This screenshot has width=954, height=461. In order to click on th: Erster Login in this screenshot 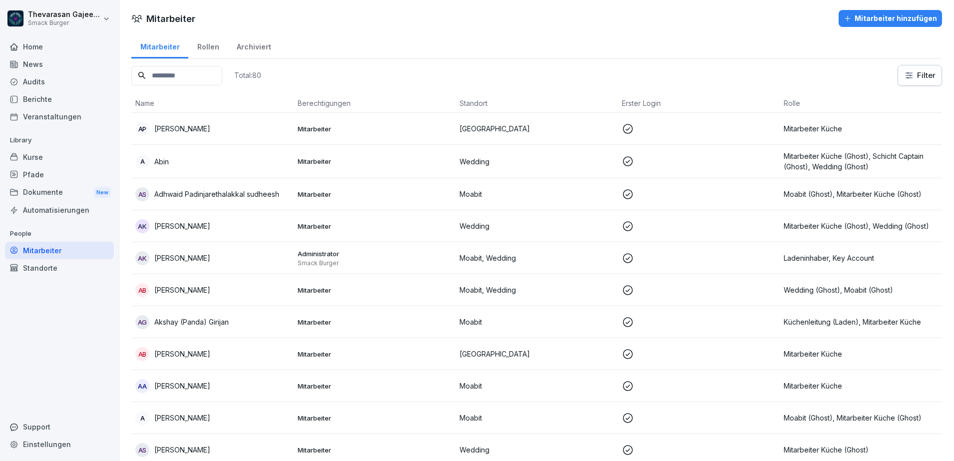, I will do `click(699, 103)`.